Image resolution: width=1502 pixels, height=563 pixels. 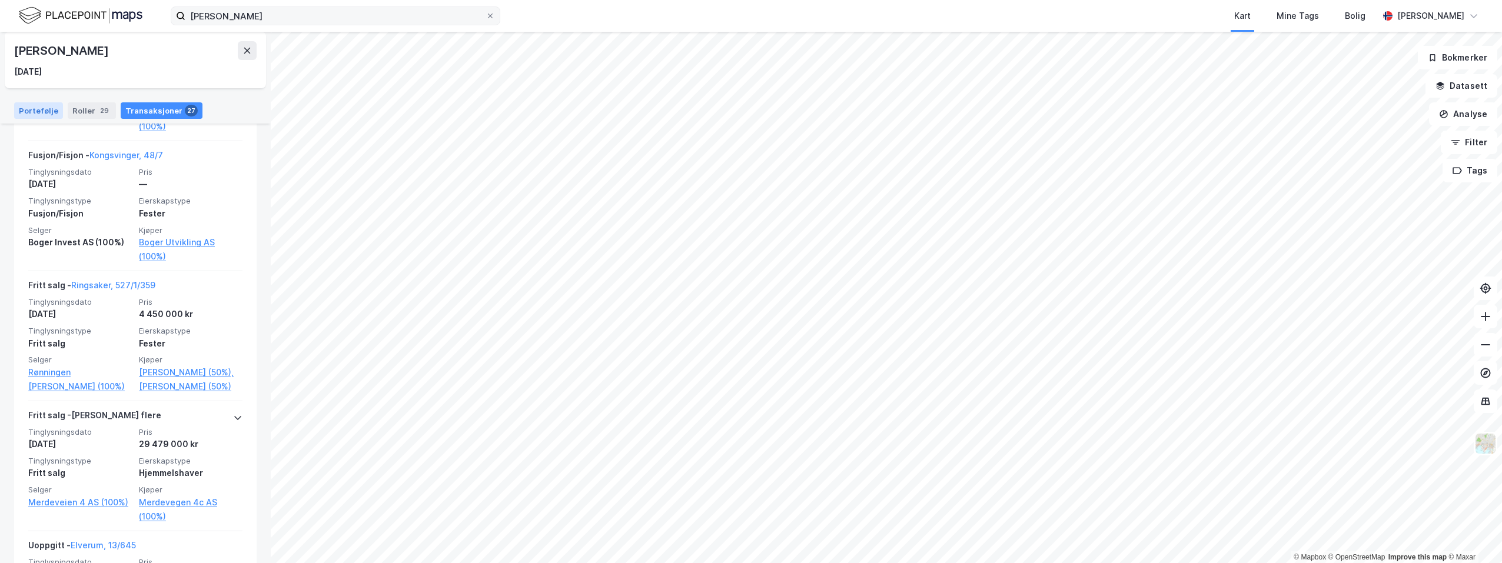 What do you see at coordinates (103, 545) in the screenshot?
I see `a: Elverum, 13/645` at bounding box center [103, 545].